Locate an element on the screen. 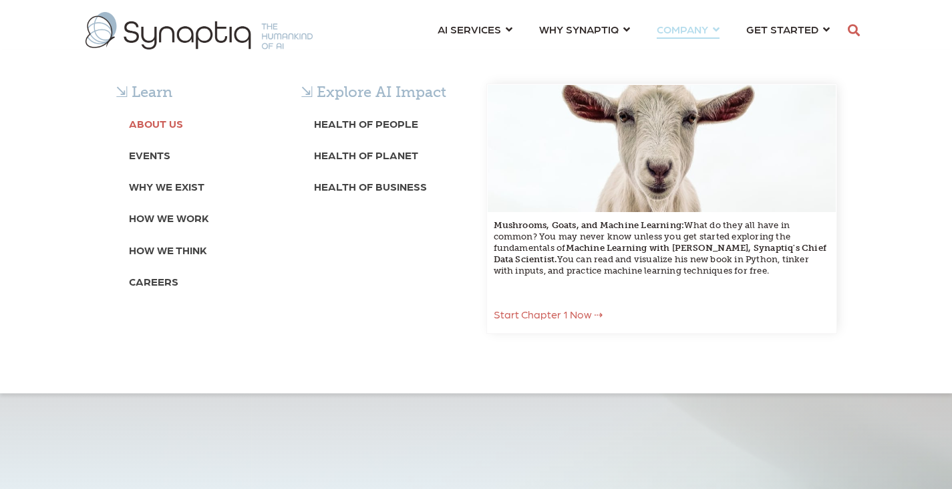 Image resolution: width=952 pixels, height=489 pixels. span: AI SERVICES is located at coordinates (469, 29).